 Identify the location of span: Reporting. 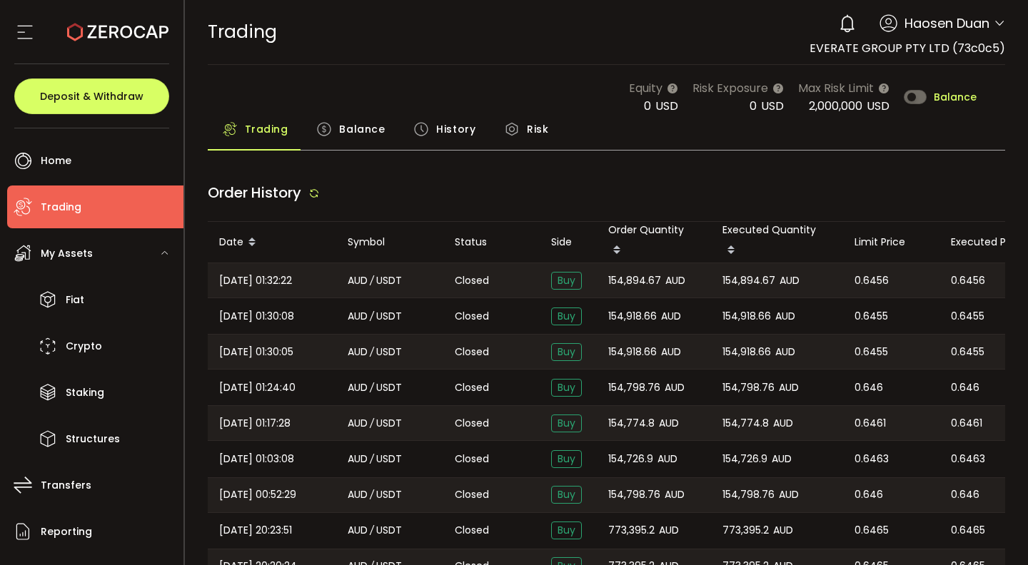
(66, 532).